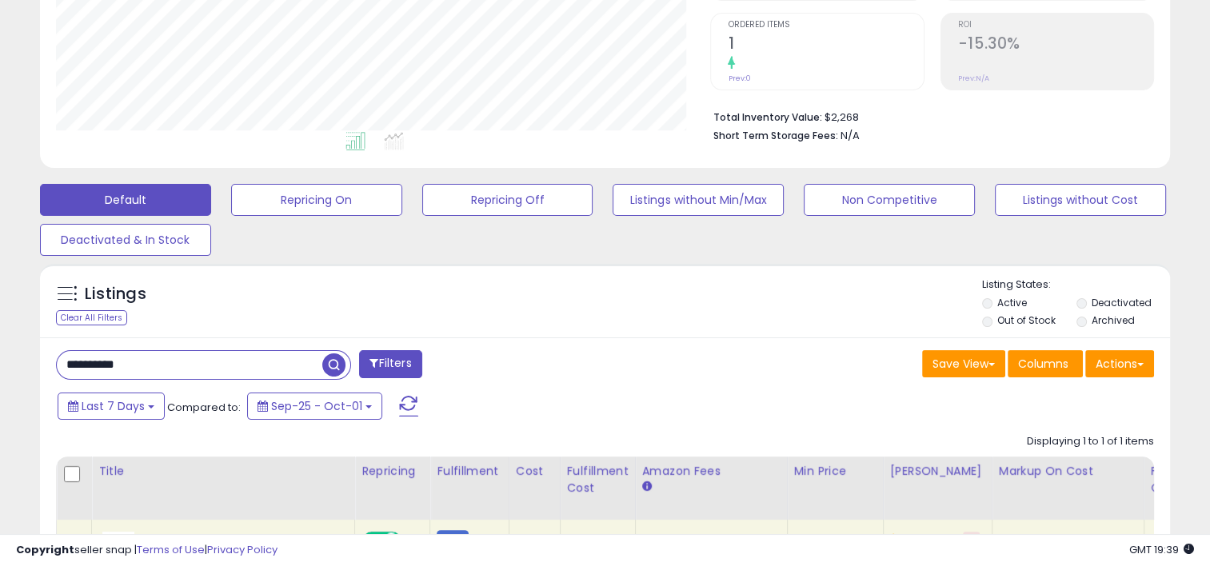 The width and height of the screenshot is (1210, 566). Describe the element at coordinates (1080, 200) in the screenshot. I see `button: Listings without Cost` at that location.